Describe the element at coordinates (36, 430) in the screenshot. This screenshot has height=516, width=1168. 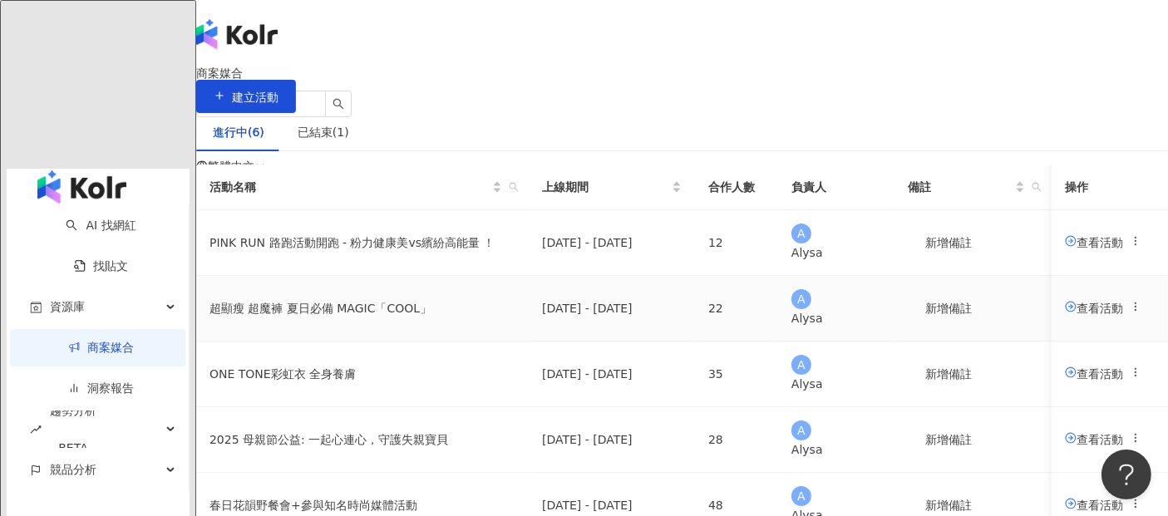
I see `span: rise` at that location.